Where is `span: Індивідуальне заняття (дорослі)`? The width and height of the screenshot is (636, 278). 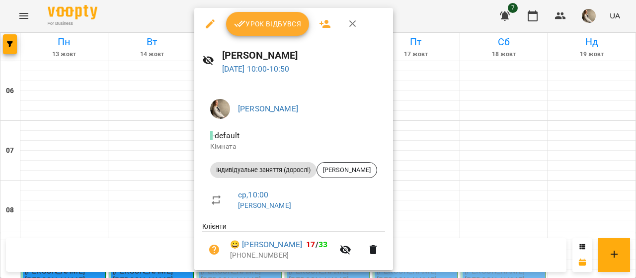 span: Індивідуальне заняття (дорослі) is located at coordinates (263, 170).